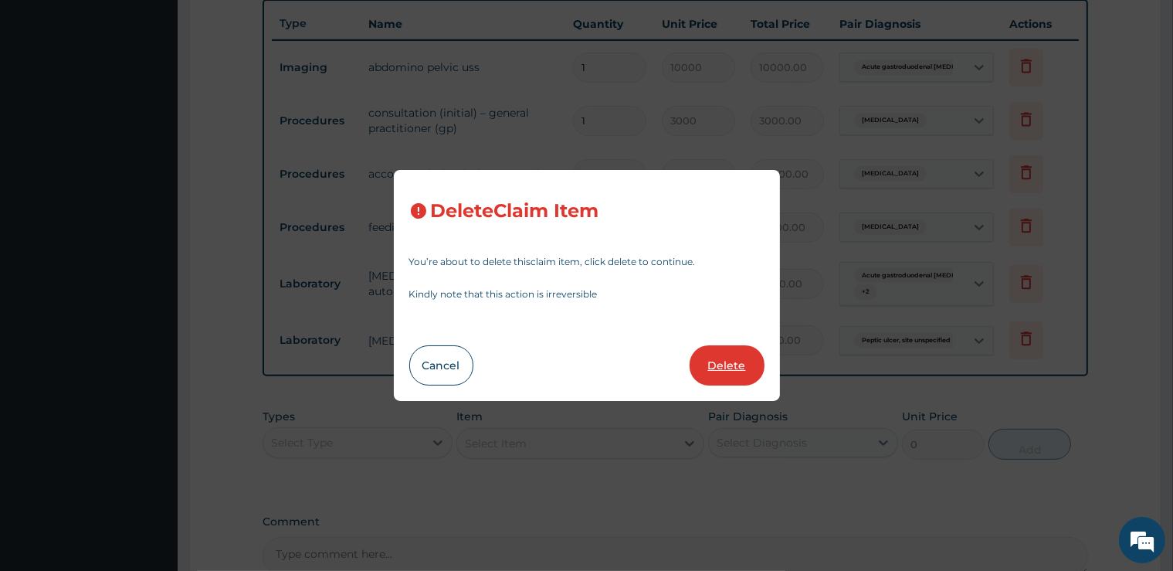 The image size is (1173, 571). What do you see at coordinates (272, 26) in the screenshot?
I see `div: Minimize live chat window` at bounding box center [272, 26].